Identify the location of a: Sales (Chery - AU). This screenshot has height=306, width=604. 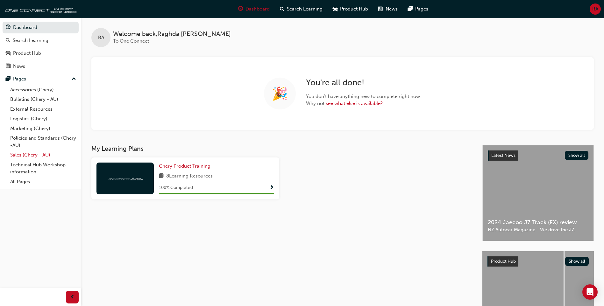
(43, 155).